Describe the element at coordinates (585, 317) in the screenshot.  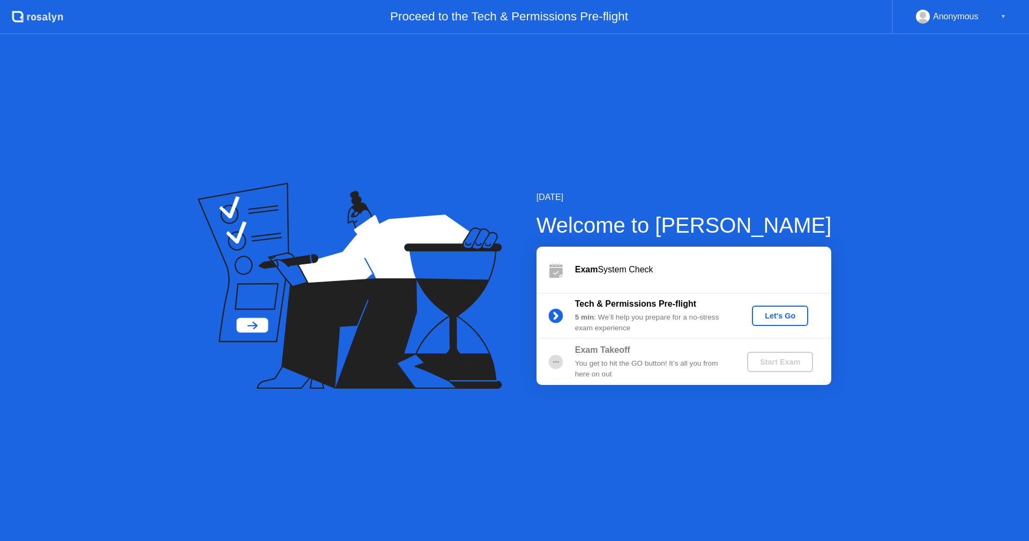
I see `b: 5 min` at that location.